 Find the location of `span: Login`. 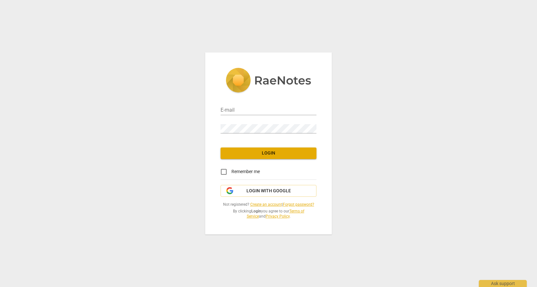

span: Login is located at coordinates (268, 153).